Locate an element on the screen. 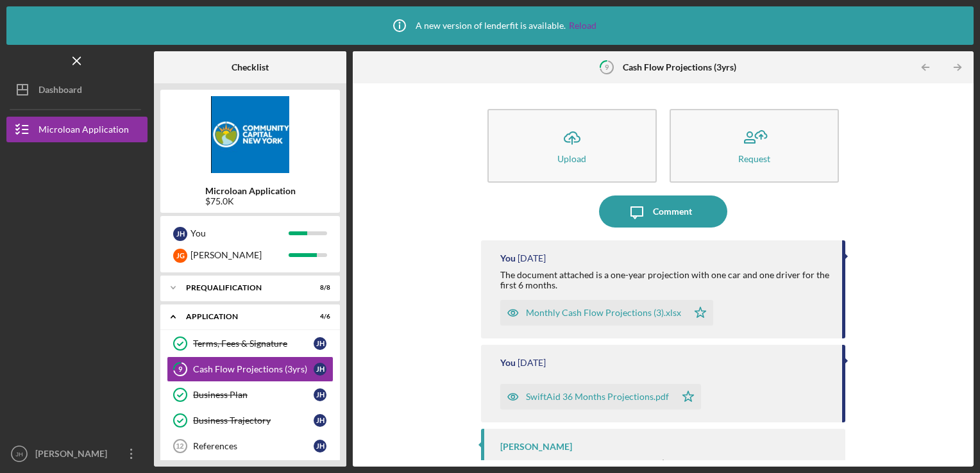 This screenshot has width=980, height=473. div: Business Plan is located at coordinates (253, 395).